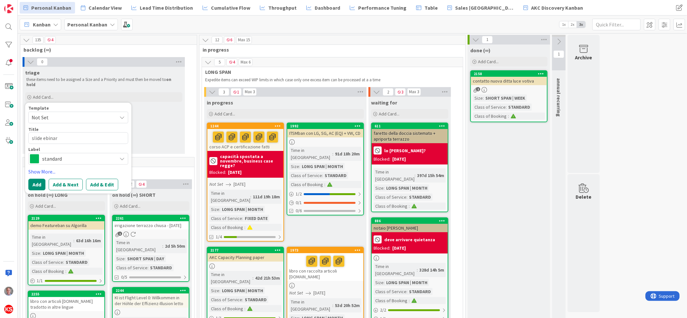 The height and width of the screenshot is (318, 687). Describe the element at coordinates (564, 24) in the screenshot. I see `span: 1x` at that location.